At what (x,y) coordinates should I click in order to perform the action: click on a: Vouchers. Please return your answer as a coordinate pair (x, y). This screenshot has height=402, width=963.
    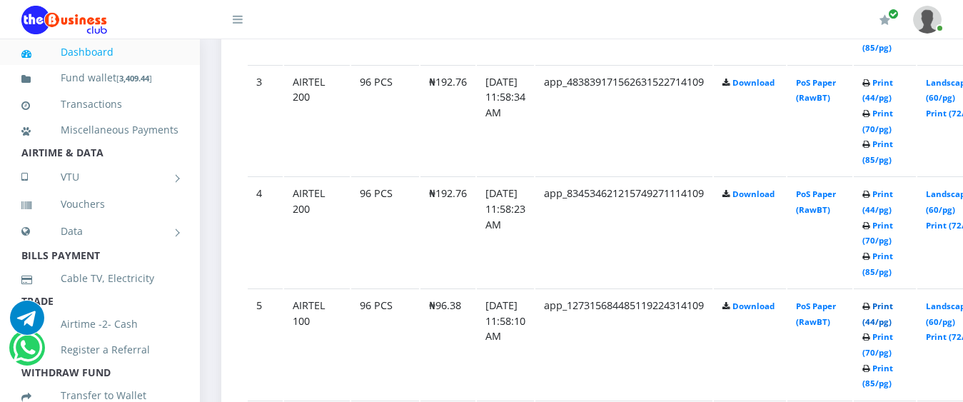
    Looking at the image, I should click on (100, 204).